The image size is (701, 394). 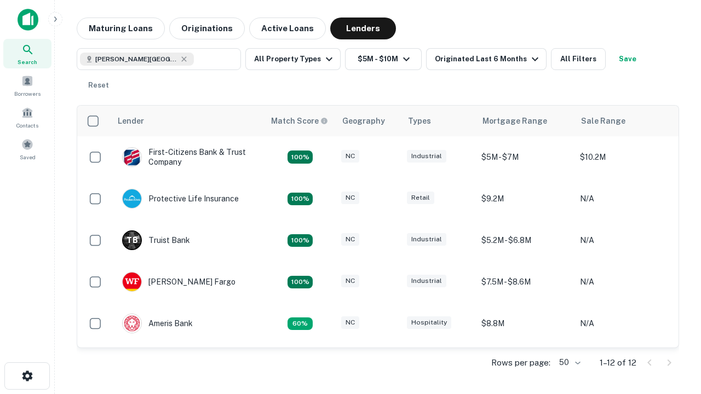 I want to click on button: Originations, so click(x=207, y=28).